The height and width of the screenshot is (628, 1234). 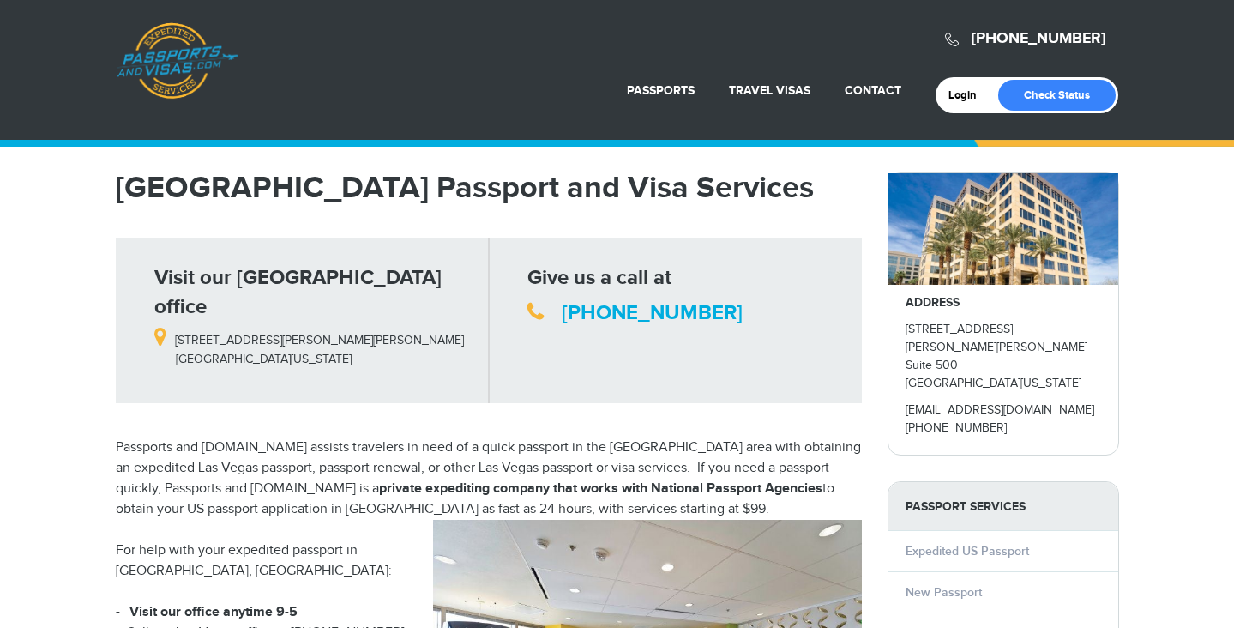 I want to click on a: Contact, so click(x=873, y=90).